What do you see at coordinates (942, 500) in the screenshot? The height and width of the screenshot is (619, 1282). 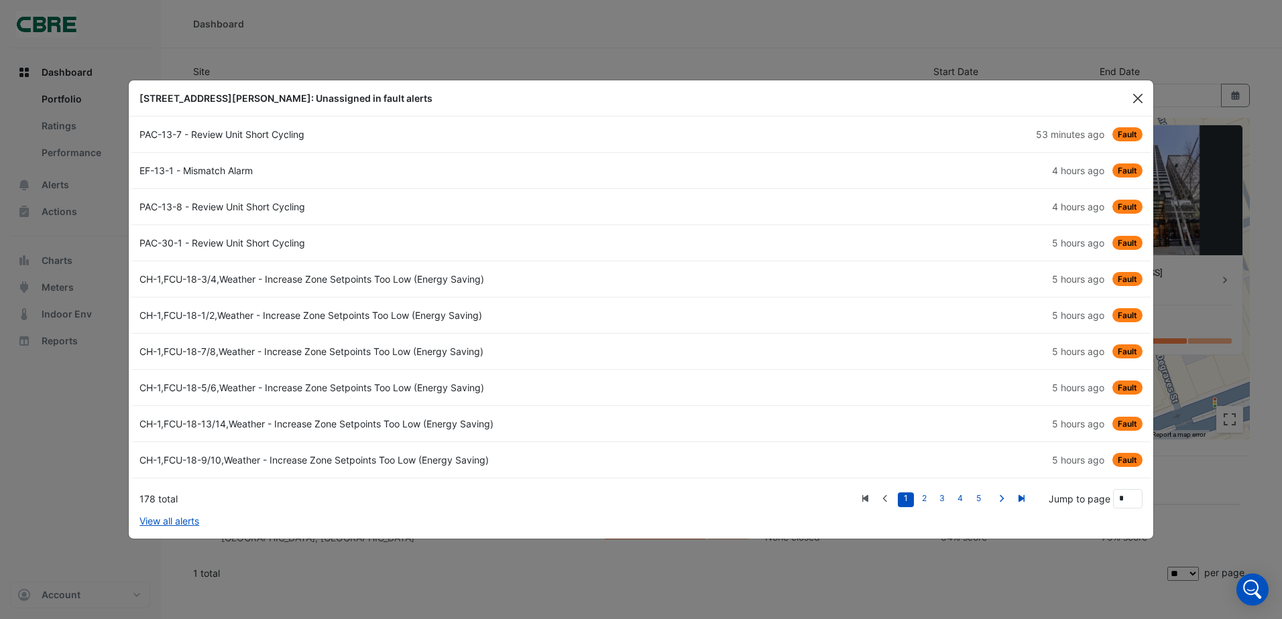 I see `a: 3` at bounding box center [942, 500].